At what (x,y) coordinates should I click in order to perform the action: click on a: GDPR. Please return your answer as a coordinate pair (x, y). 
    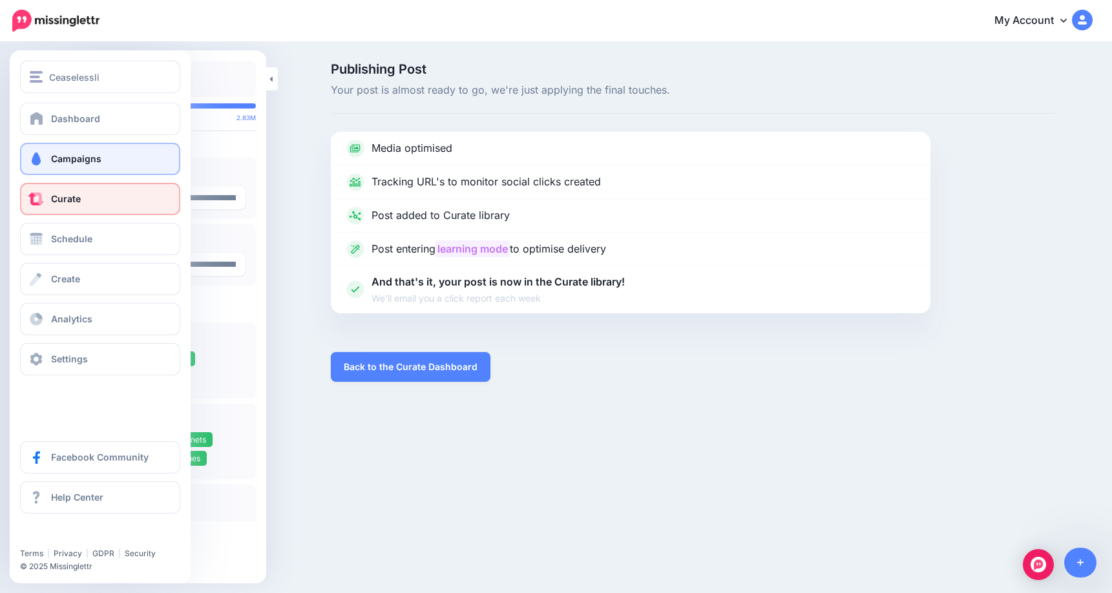
    Looking at the image, I should click on (103, 553).